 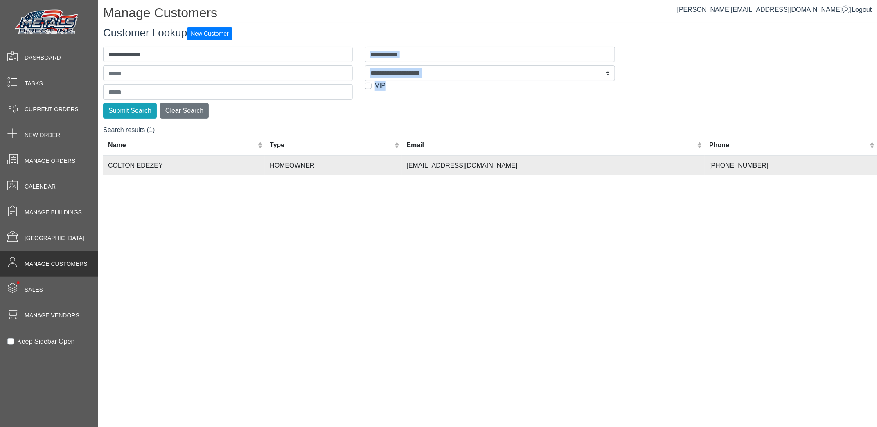 What do you see at coordinates (34, 290) in the screenshot?
I see `span: Sales` at bounding box center [34, 290].